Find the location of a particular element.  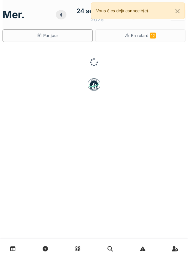

div: 24 septembre is located at coordinates (97, 11).